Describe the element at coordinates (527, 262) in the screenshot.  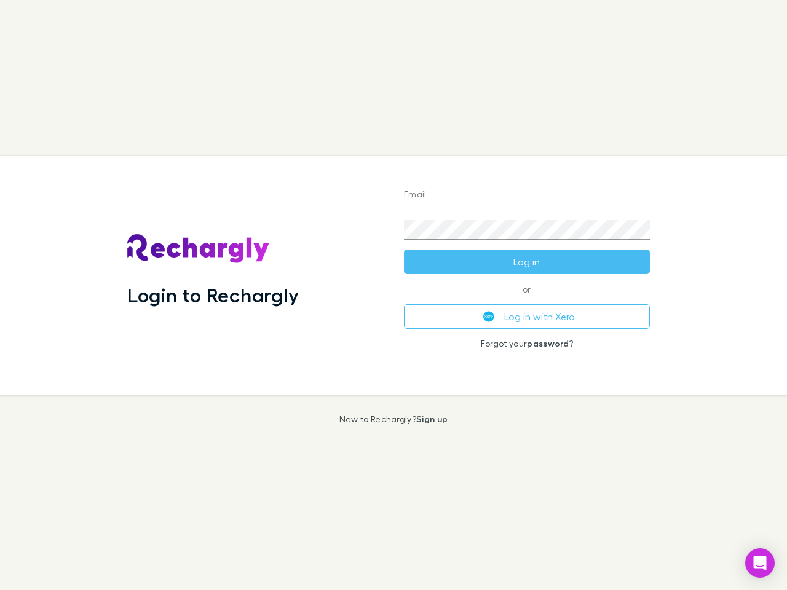
I see `button: Log in` at that location.